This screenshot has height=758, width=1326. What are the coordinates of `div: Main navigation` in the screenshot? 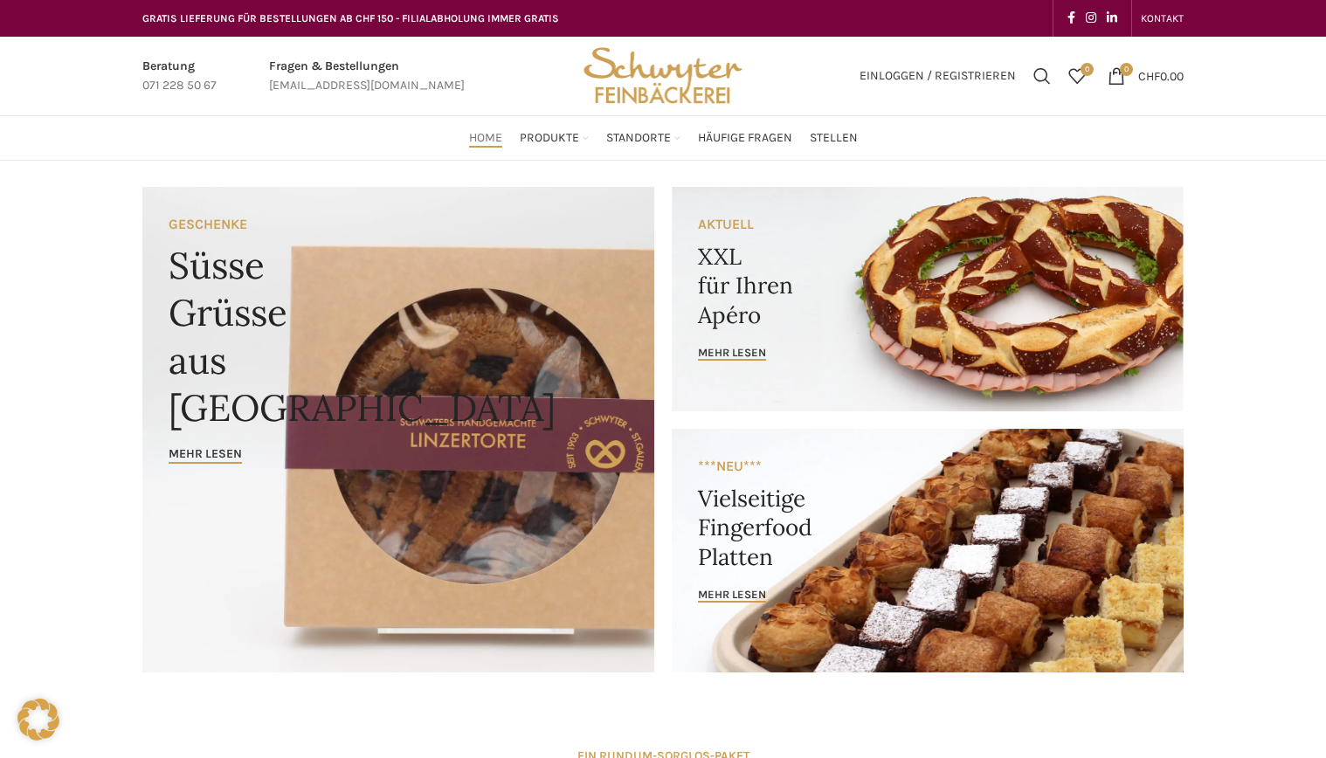 It's located at (663, 138).